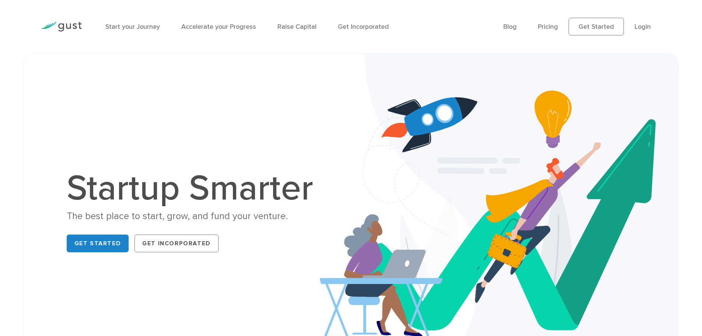 This screenshot has width=702, height=336. I want to click on a: Accelerate your Progress, so click(218, 27).